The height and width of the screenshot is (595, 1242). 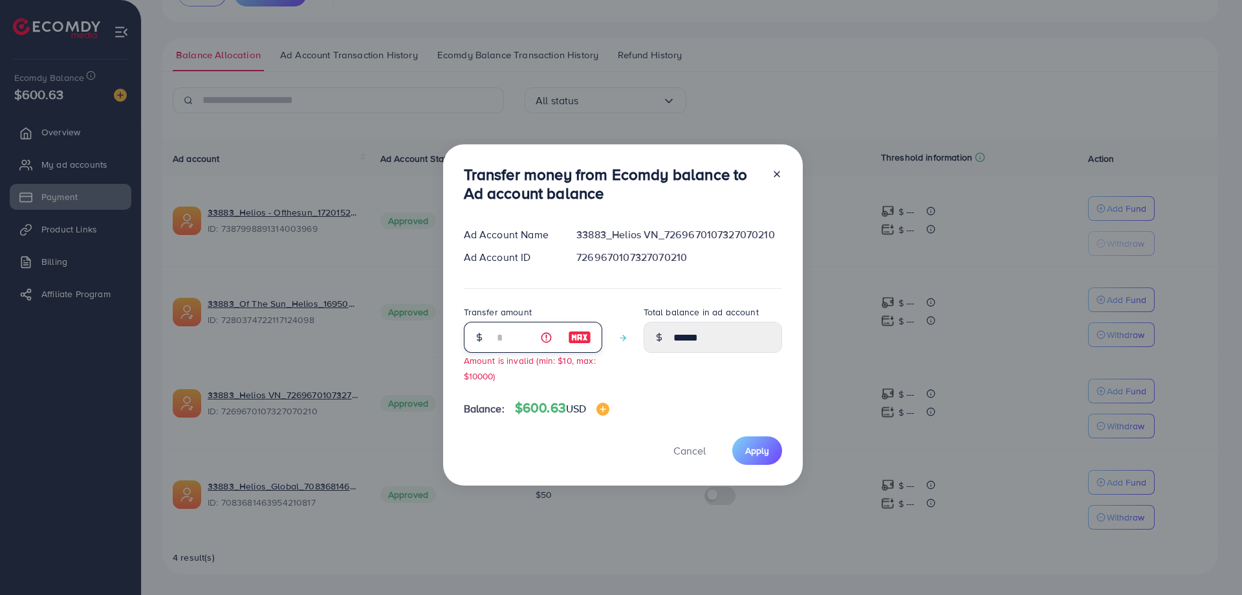 What do you see at coordinates (690, 450) in the screenshot?
I see `span: Cancel` at bounding box center [690, 450].